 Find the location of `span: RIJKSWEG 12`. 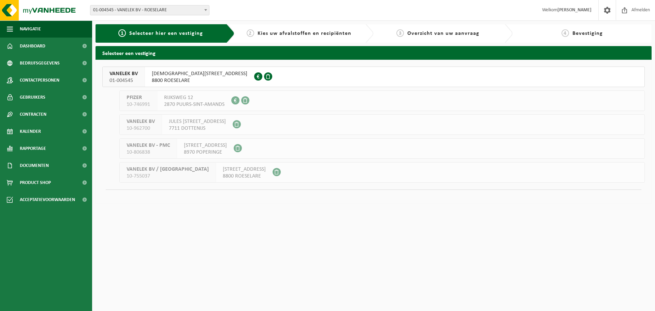

span: RIJKSWEG 12 is located at coordinates (194, 98).